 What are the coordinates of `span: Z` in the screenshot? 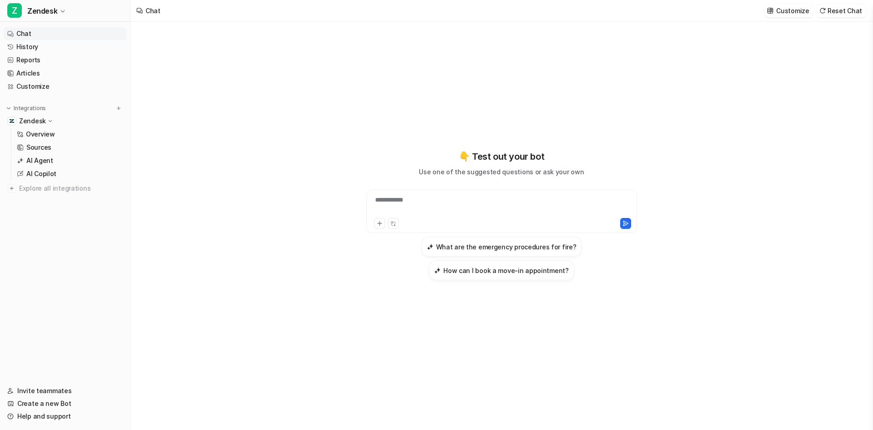 It's located at (15, 10).